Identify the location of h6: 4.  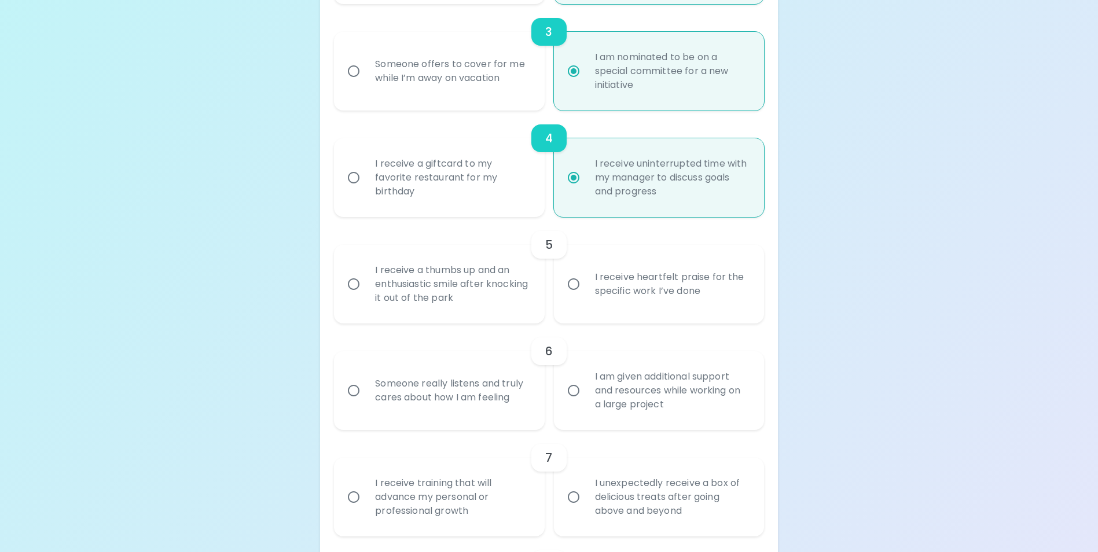
(549, 138).